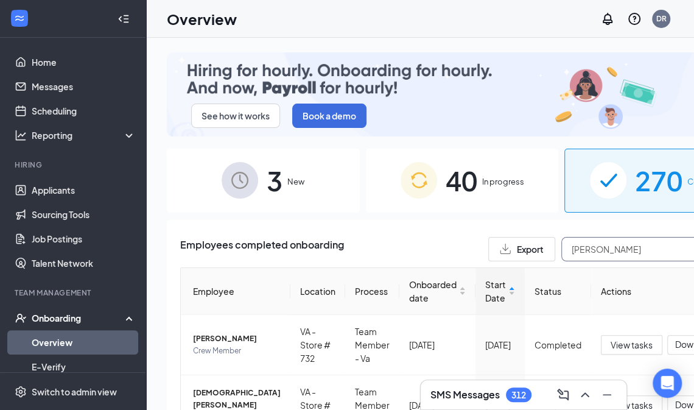 This screenshot has width=694, height=410. What do you see at coordinates (19, 18) in the screenshot?
I see `svg: WorkstreamLogo` at bounding box center [19, 18].